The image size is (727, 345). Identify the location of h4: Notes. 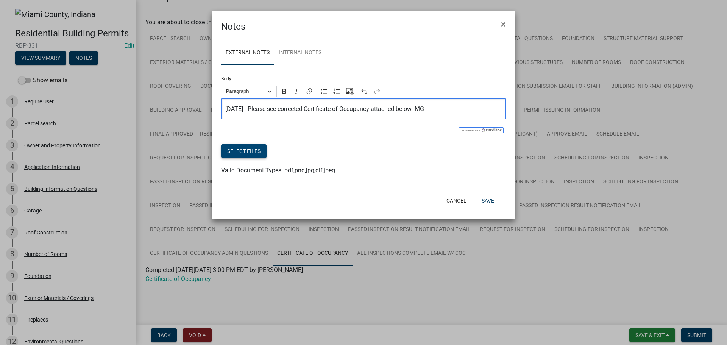
(233, 27).